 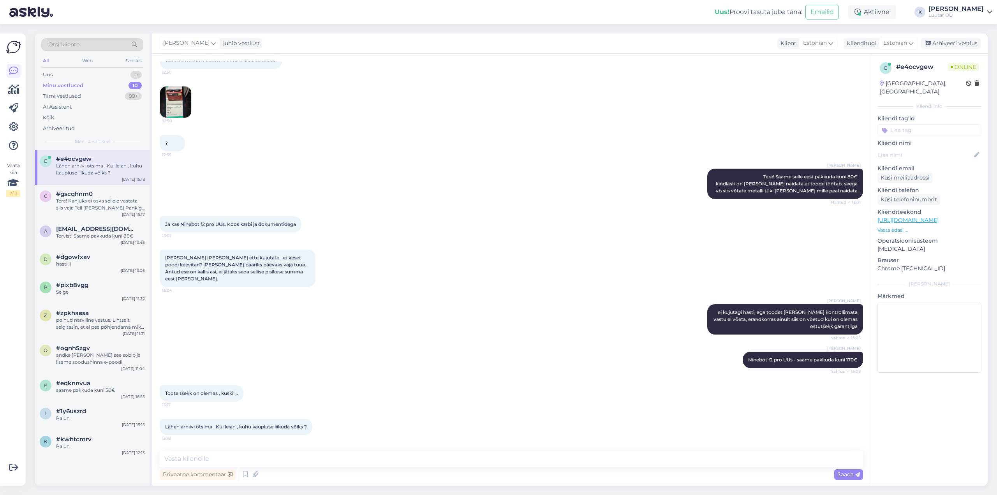 I want to click on img: Attachment, so click(x=176, y=102).